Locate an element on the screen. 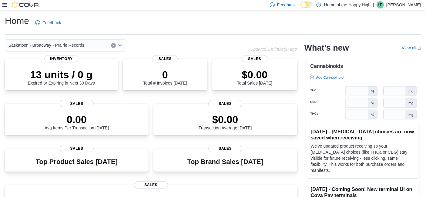 The width and height of the screenshot is (426, 197). p: Updated 1 minute(s) ago is located at coordinates (274, 49).